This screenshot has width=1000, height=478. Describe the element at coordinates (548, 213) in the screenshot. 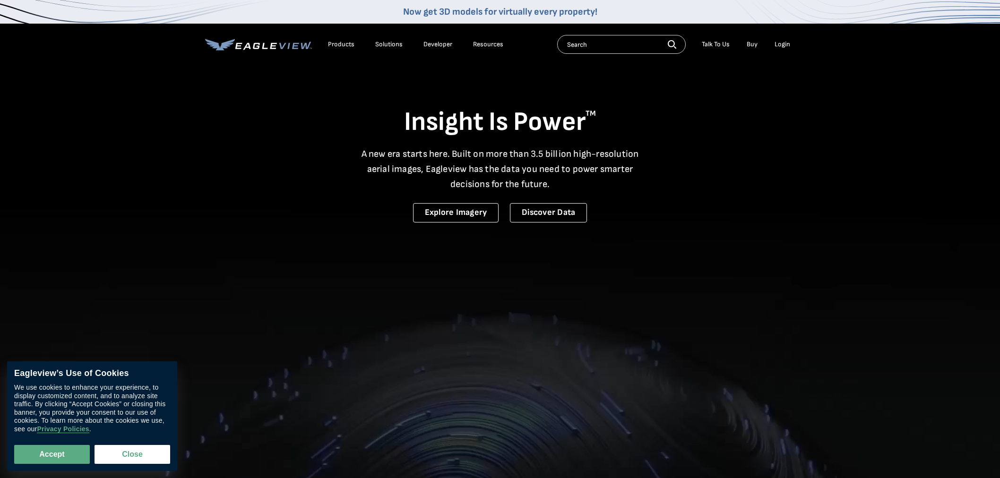

I see `a: Discover Data` at that location.